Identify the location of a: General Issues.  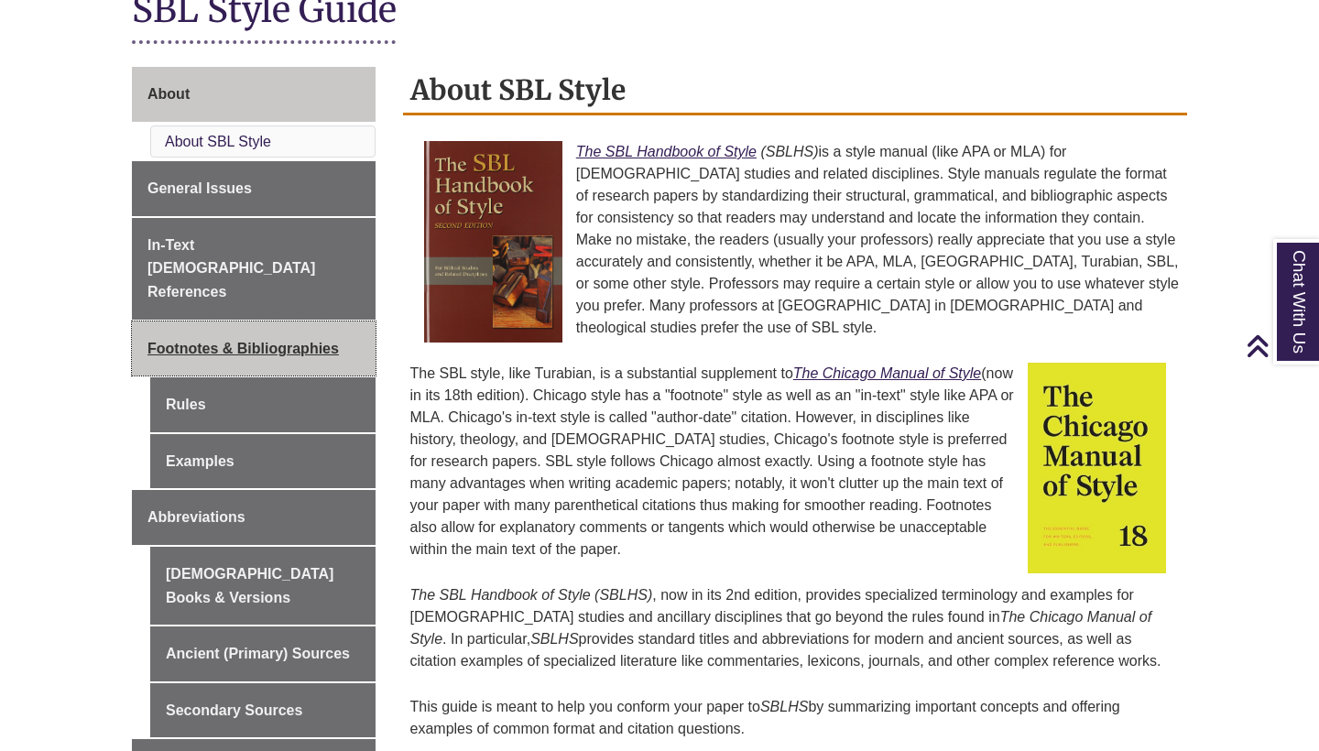
(254, 189).